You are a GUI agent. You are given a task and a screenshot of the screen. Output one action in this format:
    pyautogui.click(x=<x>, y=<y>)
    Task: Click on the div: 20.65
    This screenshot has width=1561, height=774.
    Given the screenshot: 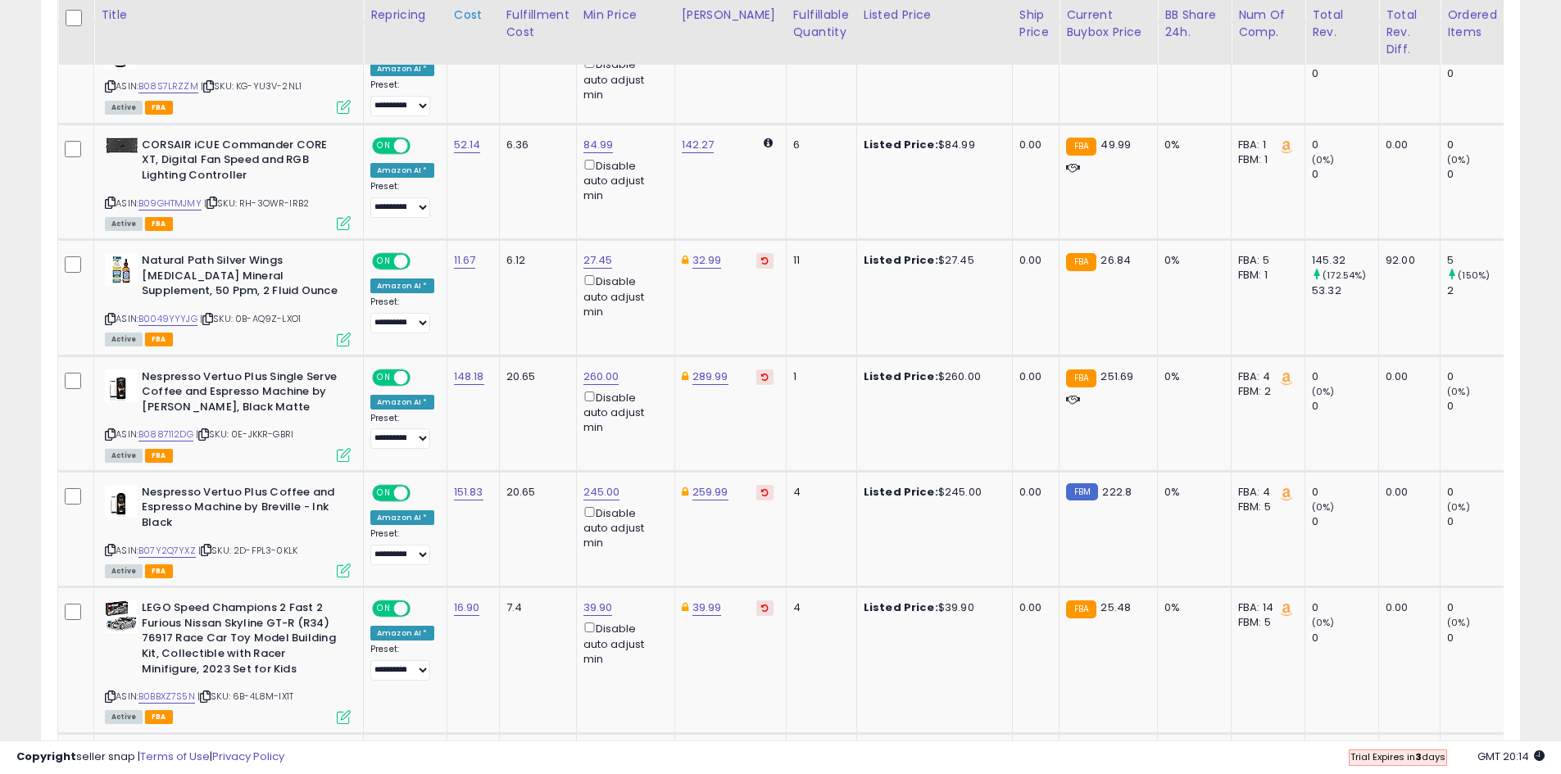 What is the action you would take?
    pyautogui.click(x=535, y=493)
    